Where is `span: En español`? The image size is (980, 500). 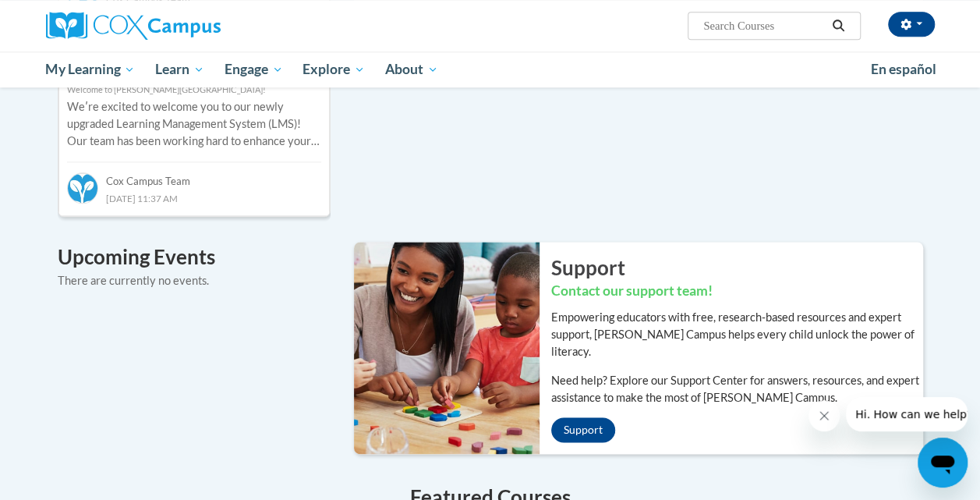
span: En español is located at coordinates (903, 69).